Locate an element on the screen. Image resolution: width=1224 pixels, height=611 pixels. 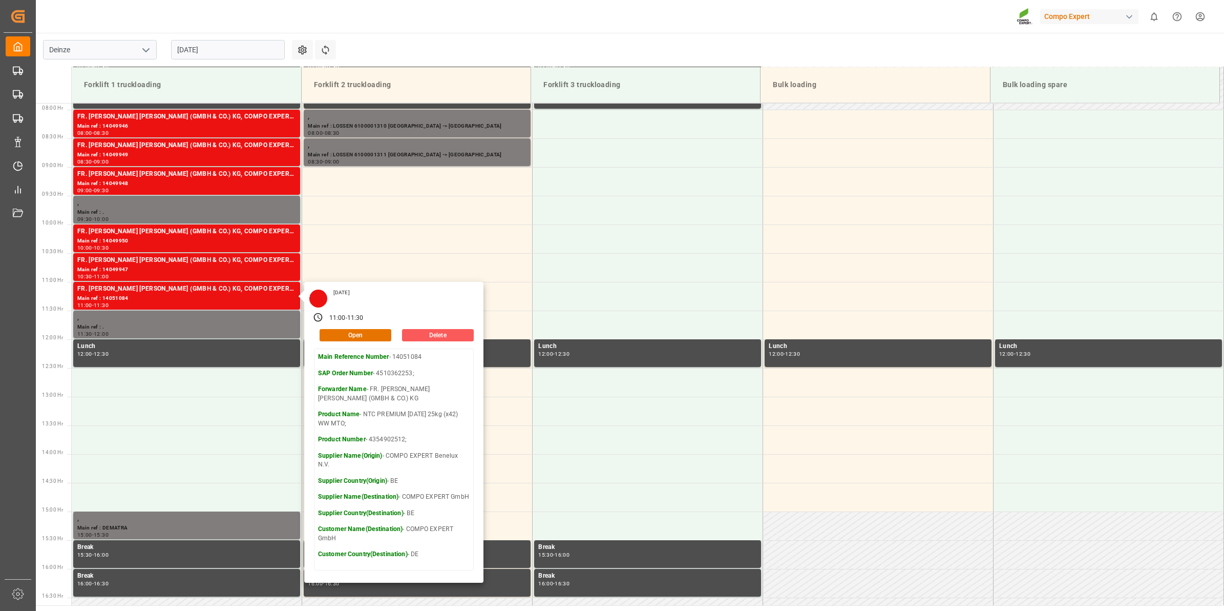
button: show 0 new notifications is located at coordinates (1154, 16).